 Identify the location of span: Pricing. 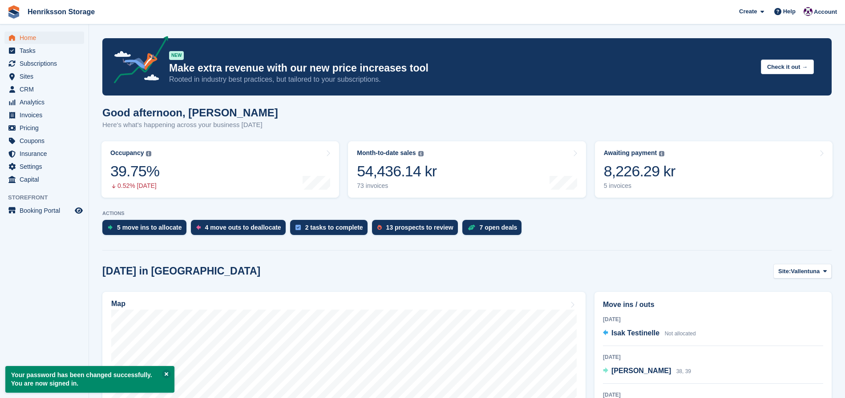
(46, 128).